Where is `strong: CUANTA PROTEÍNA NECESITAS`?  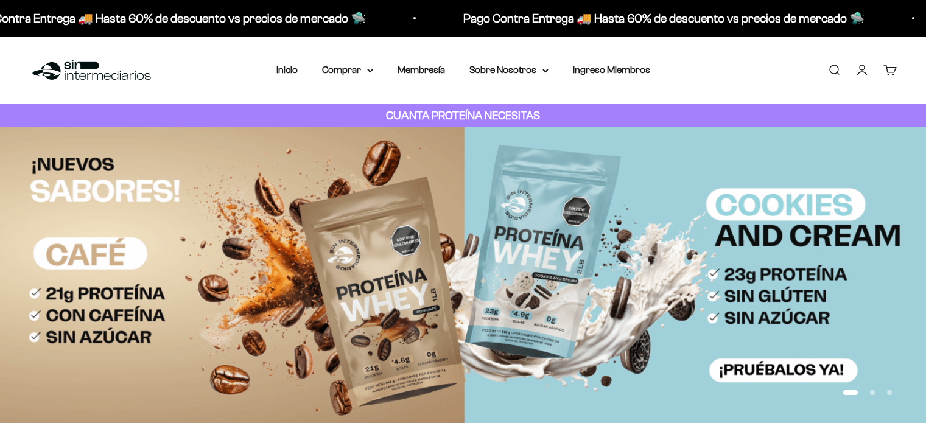
strong: CUANTA PROTEÍNA NECESITAS is located at coordinates (462, 115).